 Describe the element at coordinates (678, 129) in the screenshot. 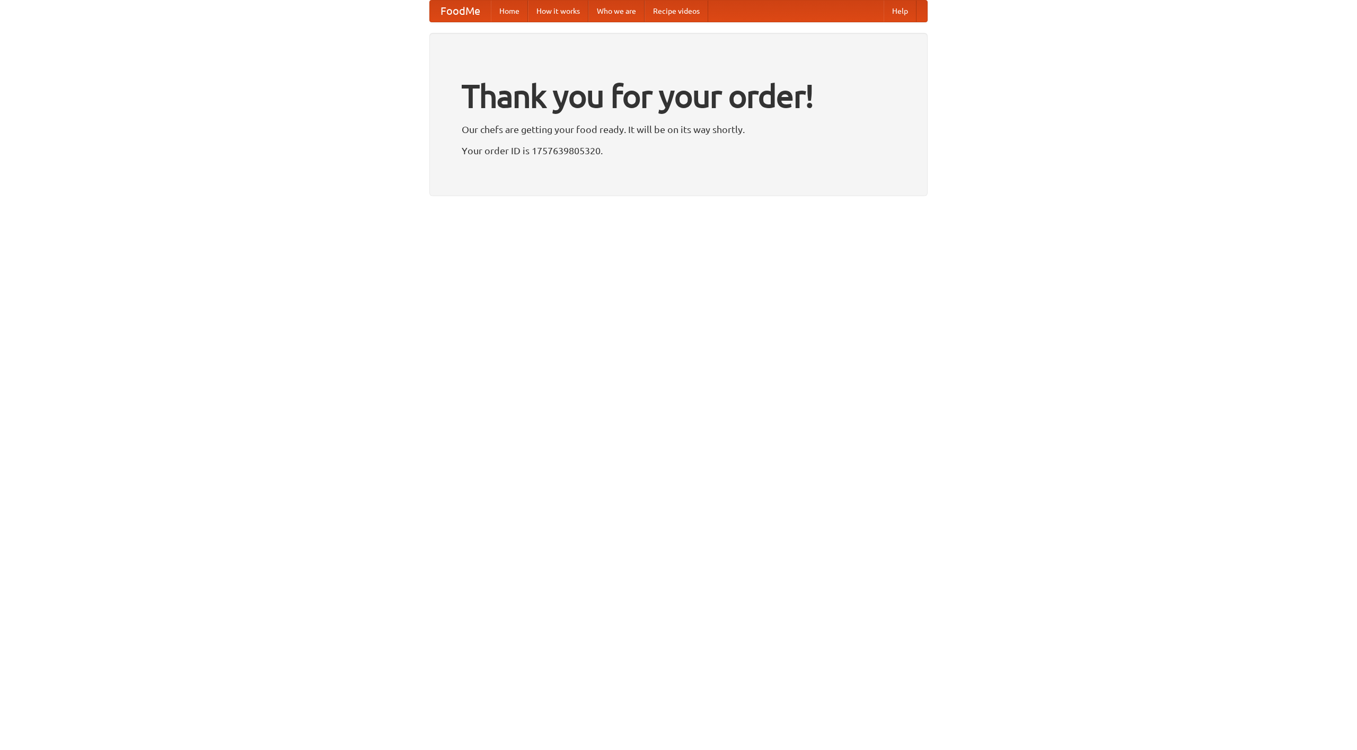

I see `p: Our chefs are getting your food ready. It will be on its way shortly.` at that location.